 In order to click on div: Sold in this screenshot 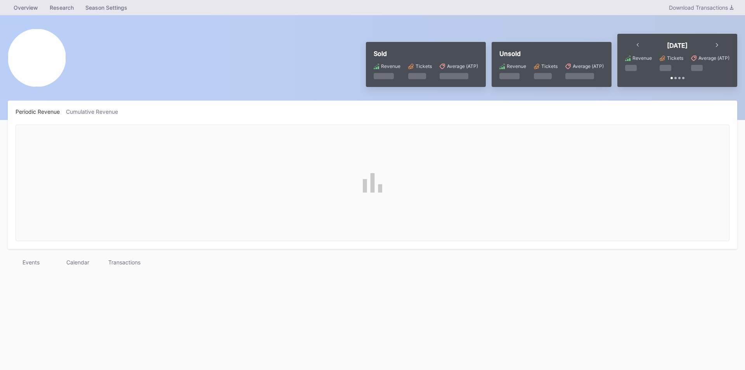, I will do `click(425, 54)`.